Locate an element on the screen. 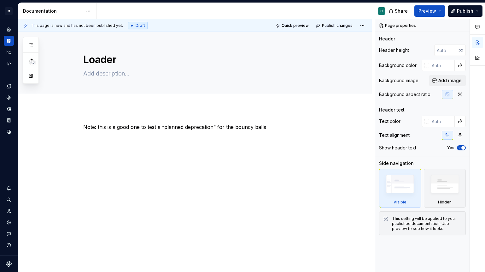 This screenshot has width=485, height=272. p: Note: this is a good one to test a “planned deprecation” for the bouncy balls is located at coordinates (203, 127).